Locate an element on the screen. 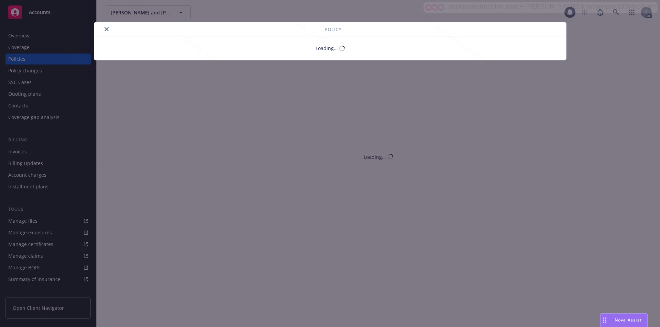 Image resolution: width=660 pixels, height=327 pixels. button: close is located at coordinates (106, 29).